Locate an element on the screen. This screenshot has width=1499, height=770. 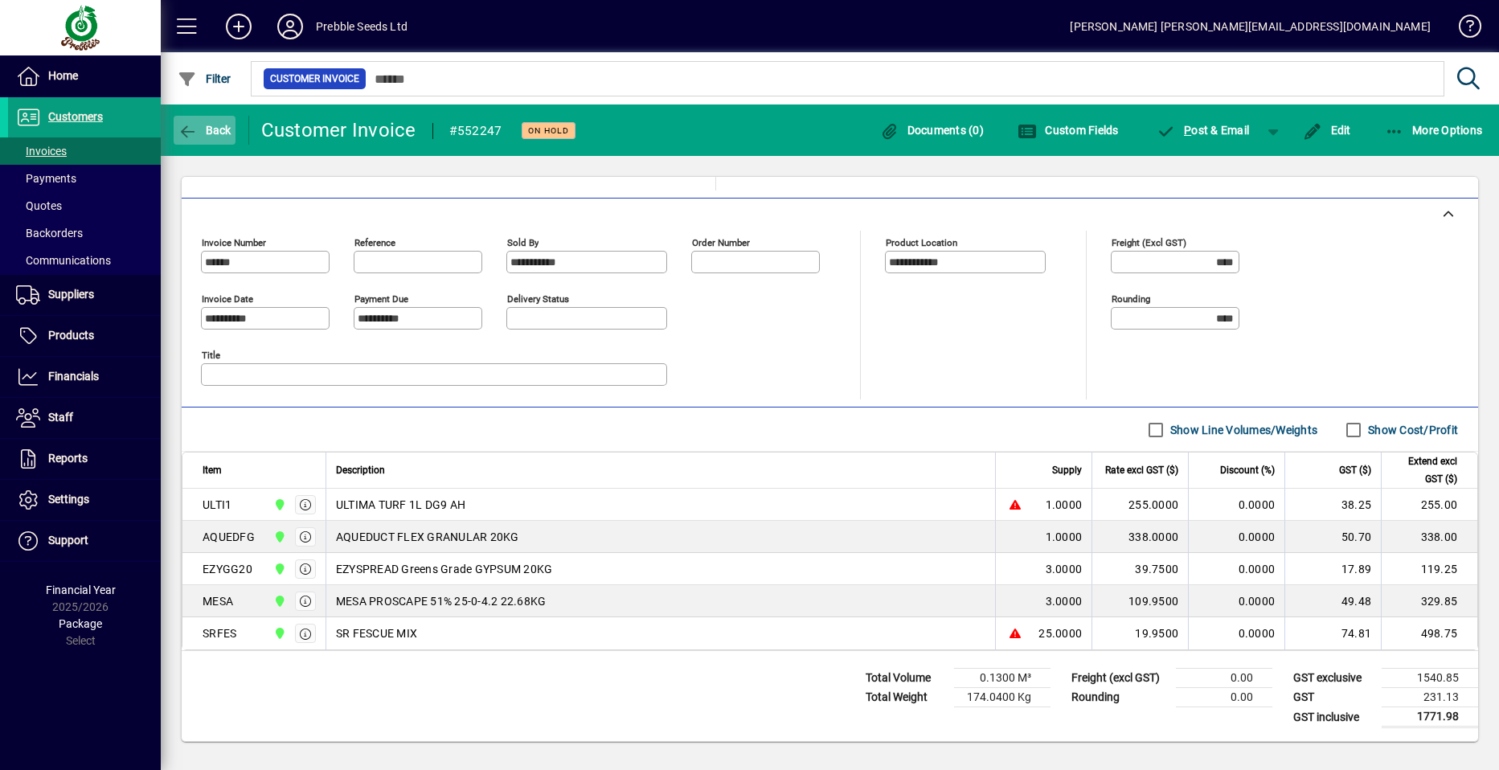
span: Back is located at coordinates (204, 130).